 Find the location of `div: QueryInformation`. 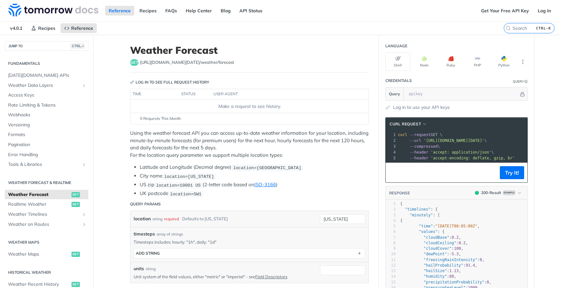

div: QueryInformation is located at coordinates (521, 81).